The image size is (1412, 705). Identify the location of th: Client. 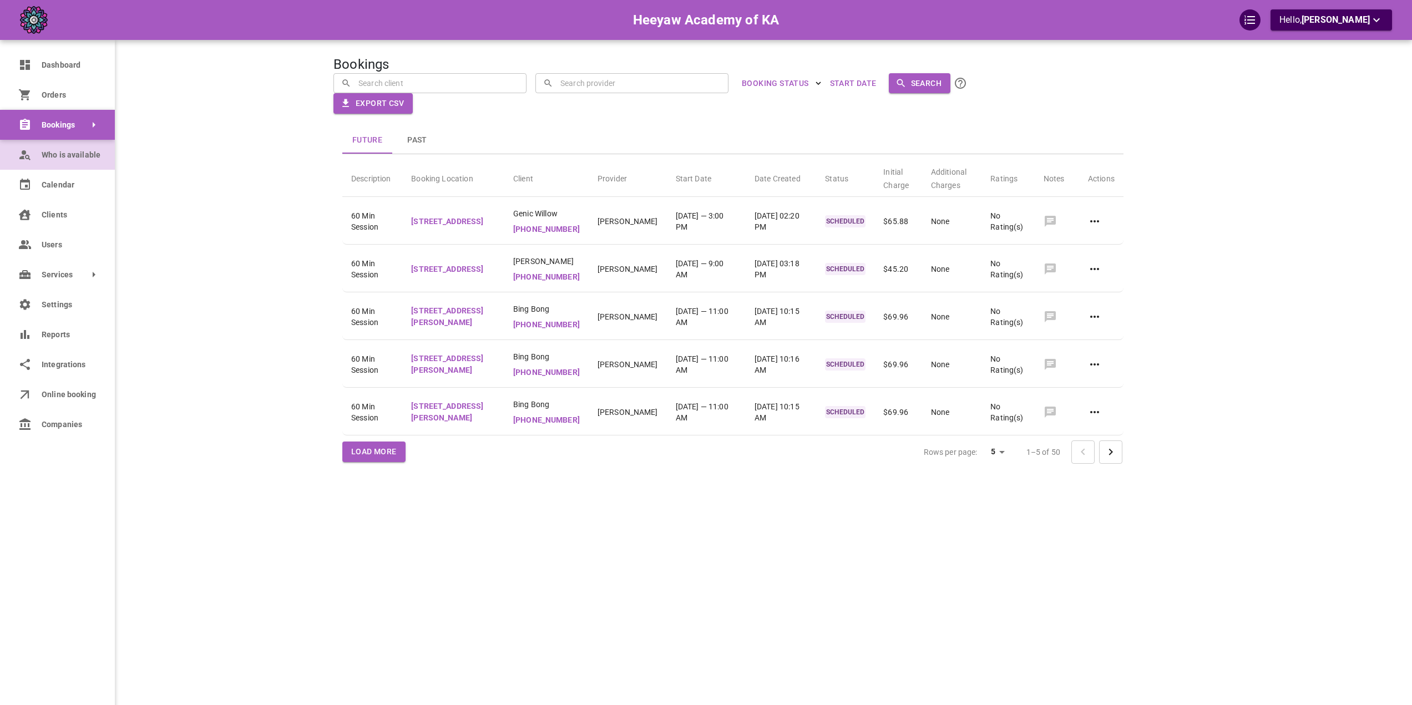
(547, 176).